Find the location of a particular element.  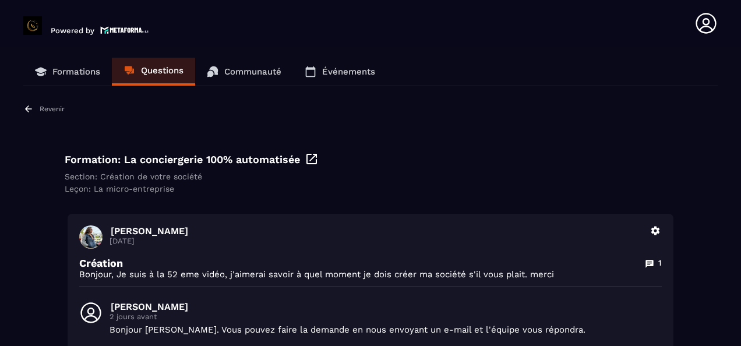

p: Création is located at coordinates (101, 263).